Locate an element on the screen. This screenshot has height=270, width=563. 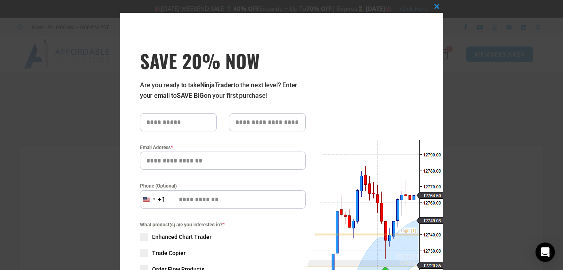
strong: NinjaTrader is located at coordinates (217, 85).